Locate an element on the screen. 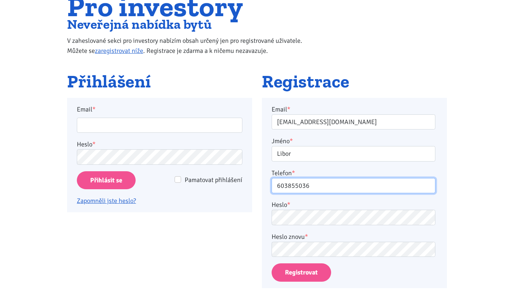  h2: Registrace is located at coordinates (354, 82).